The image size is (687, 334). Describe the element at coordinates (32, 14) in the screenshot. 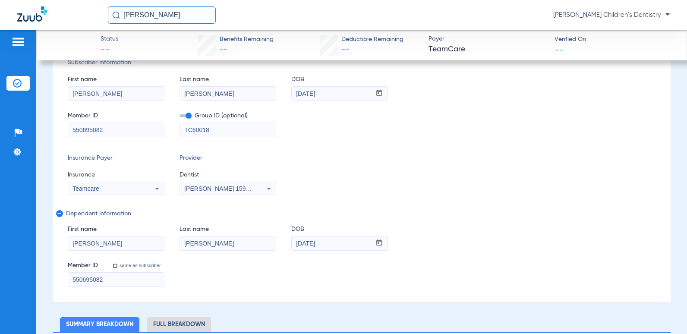

I see `img: Zuub Logo` at that location.